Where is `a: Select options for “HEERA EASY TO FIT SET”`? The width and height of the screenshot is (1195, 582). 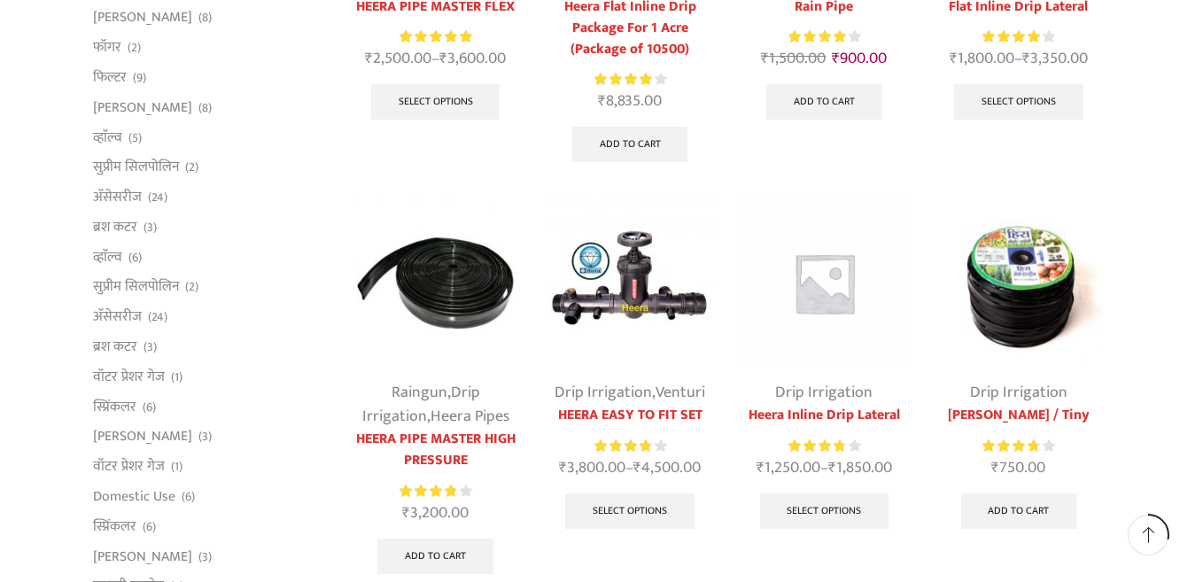 a: Select options for “HEERA EASY TO FIT SET” is located at coordinates (630, 511).